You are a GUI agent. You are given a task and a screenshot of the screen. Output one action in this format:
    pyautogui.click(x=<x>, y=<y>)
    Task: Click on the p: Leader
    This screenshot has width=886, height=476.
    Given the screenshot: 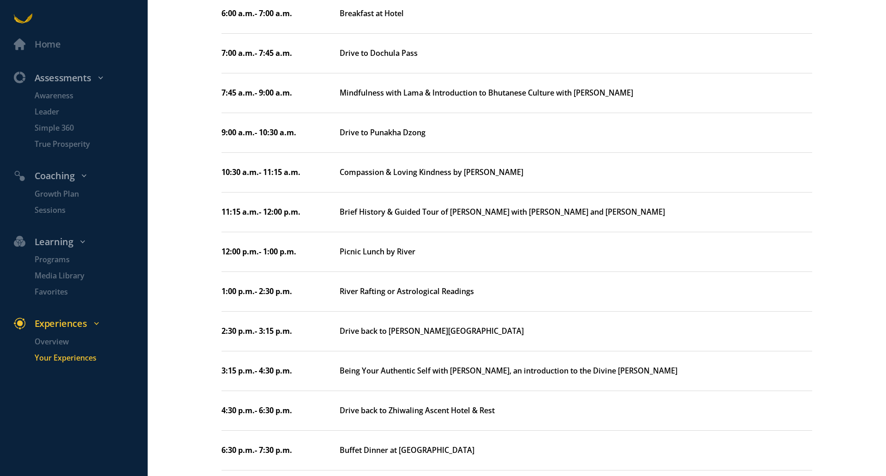 What is the action you would take?
    pyautogui.click(x=90, y=112)
    